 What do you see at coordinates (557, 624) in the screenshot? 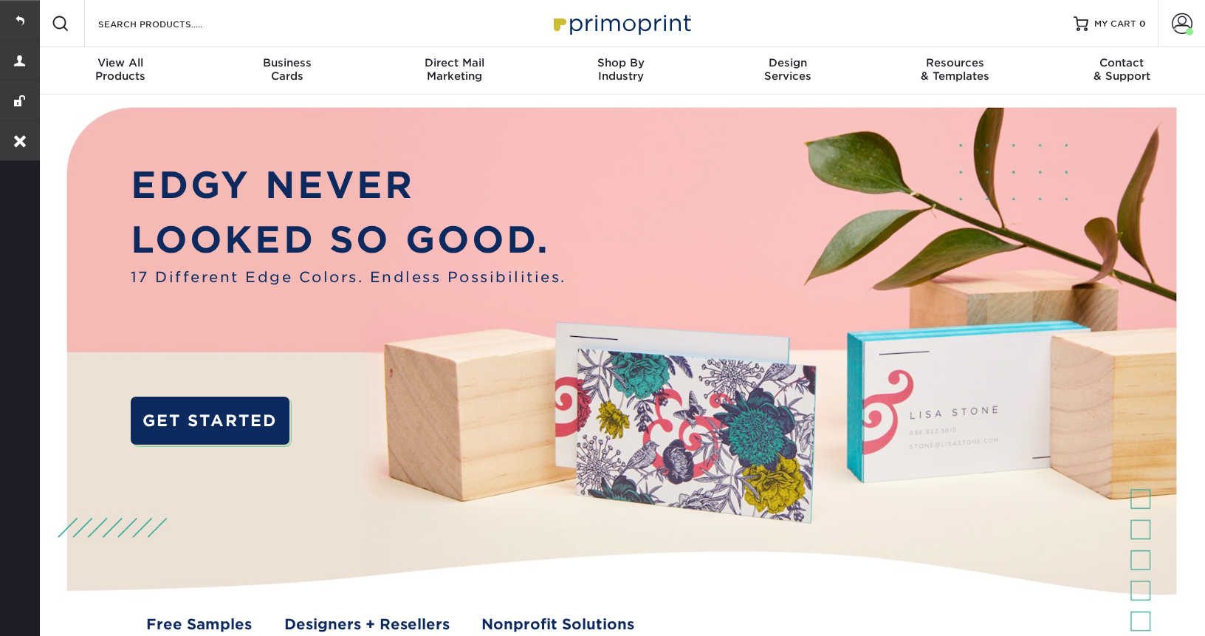
I see `a: Nonprofit Solutions` at bounding box center [557, 624].